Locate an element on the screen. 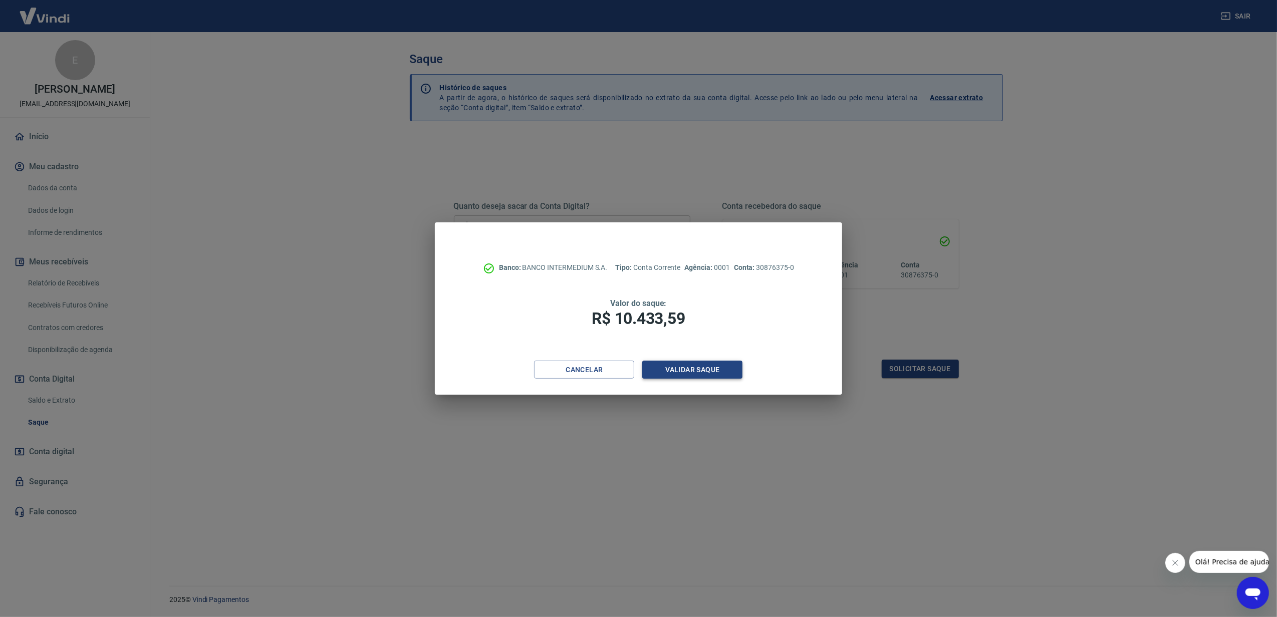 The image size is (1277, 617). img: logo_orange.svg is located at coordinates (20, 20).